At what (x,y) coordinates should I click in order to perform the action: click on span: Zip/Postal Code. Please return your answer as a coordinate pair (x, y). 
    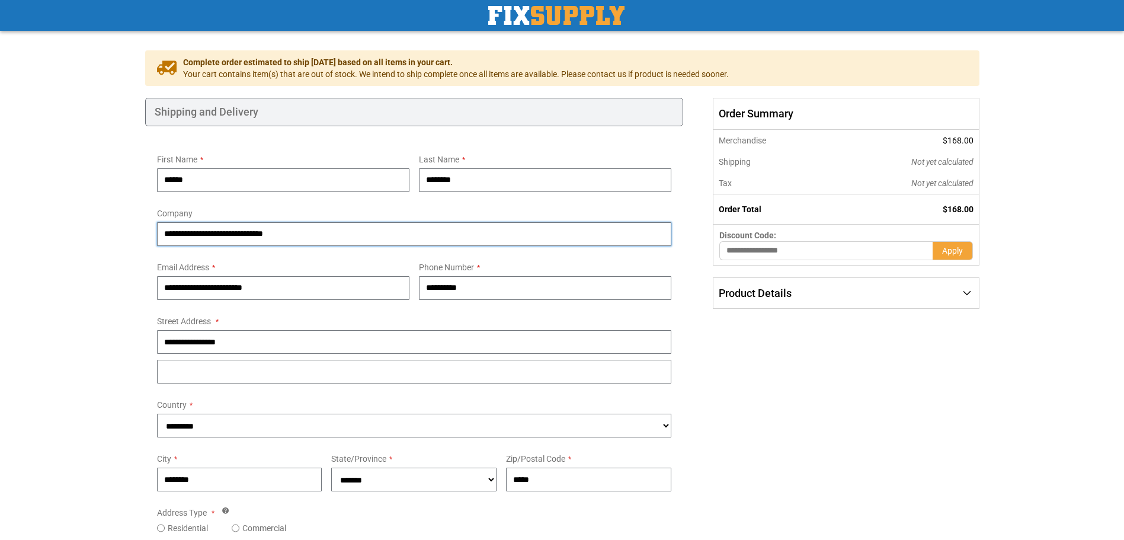
    Looking at the image, I should click on (535, 458).